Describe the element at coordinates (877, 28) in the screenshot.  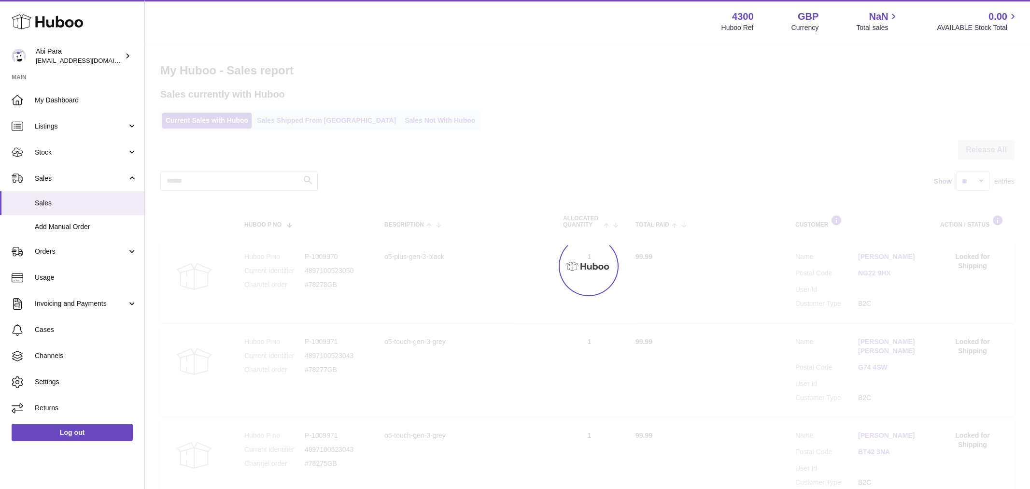
I see `span: Total sales` at that location.